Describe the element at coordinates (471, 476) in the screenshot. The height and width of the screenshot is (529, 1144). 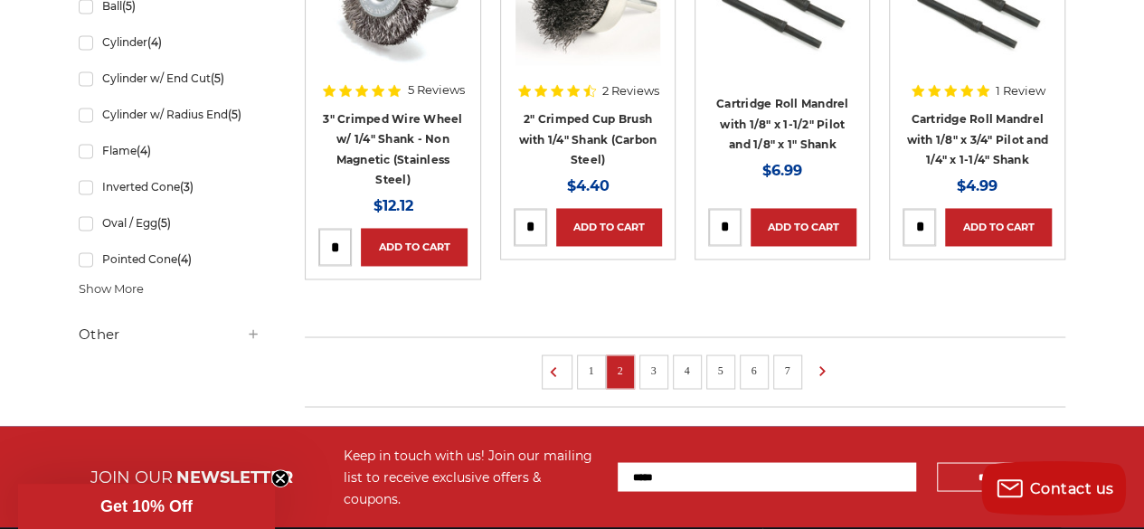
I see `div: Keep in touch with us! Join our mailing list to receive exclusive offers & coupons.` at that location.